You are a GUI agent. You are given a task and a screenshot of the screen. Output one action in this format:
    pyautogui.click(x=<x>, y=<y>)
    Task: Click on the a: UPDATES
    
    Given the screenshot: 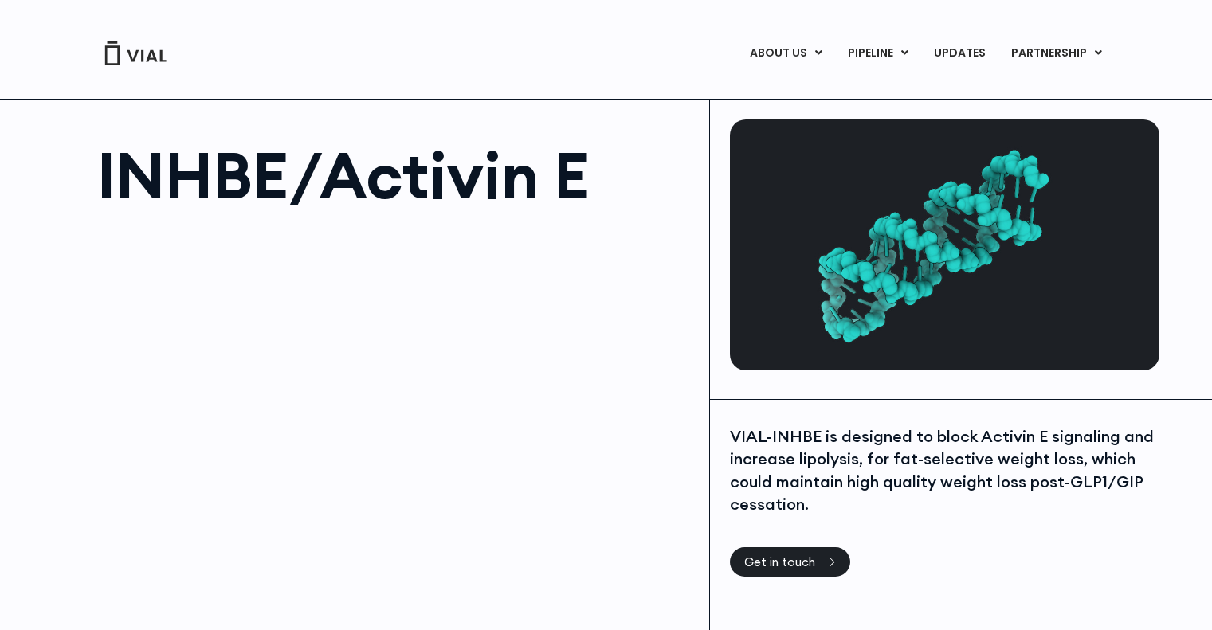 What is the action you would take?
    pyautogui.click(x=959, y=53)
    